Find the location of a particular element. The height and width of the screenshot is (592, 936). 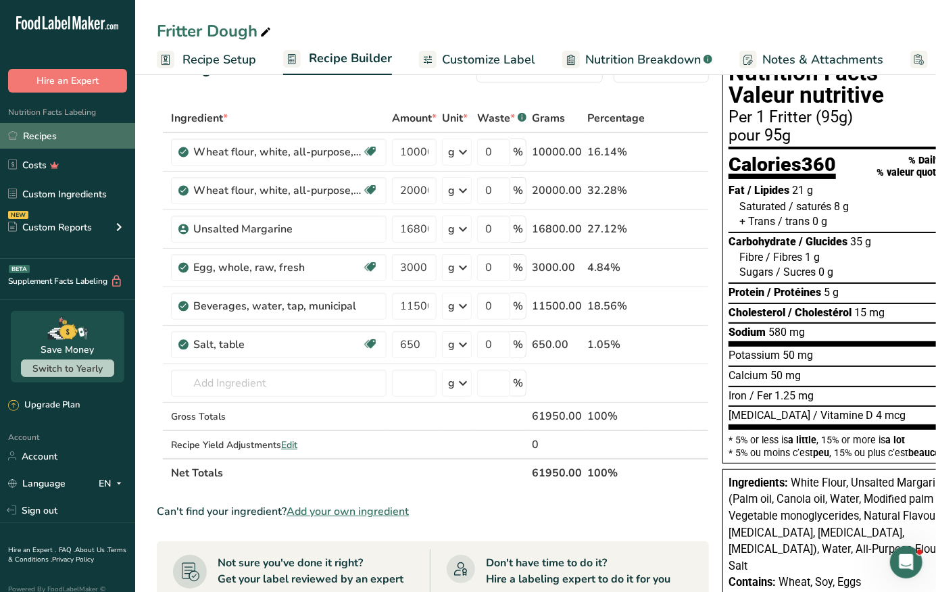

span: Cholesterol is located at coordinates (757, 312).